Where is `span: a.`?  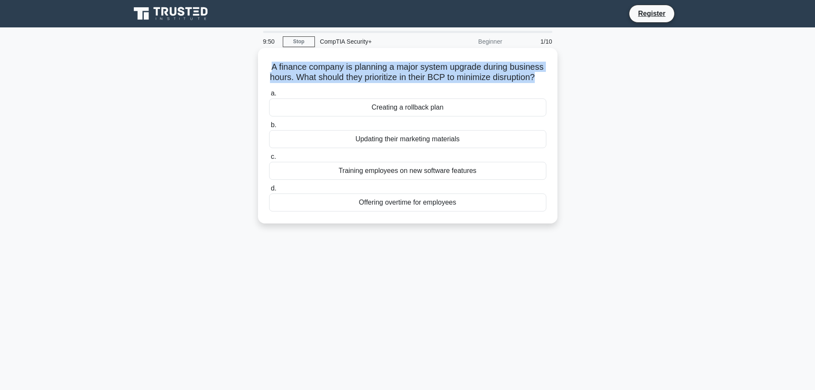
span: a. is located at coordinates (273, 93).